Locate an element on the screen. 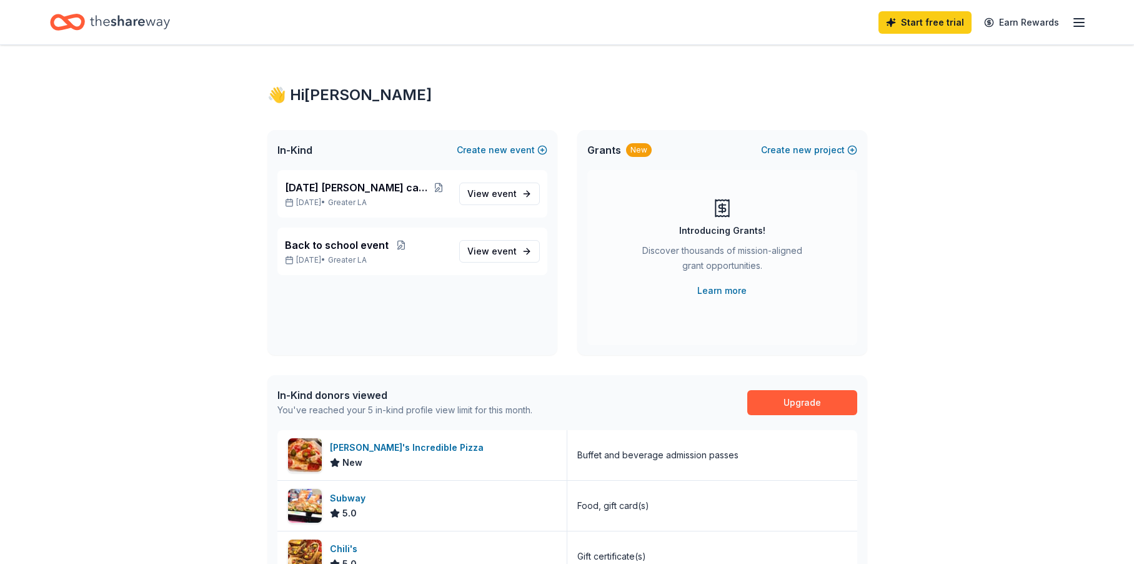 This screenshot has width=1134, height=564. button: Createnewevent is located at coordinates (502, 150).